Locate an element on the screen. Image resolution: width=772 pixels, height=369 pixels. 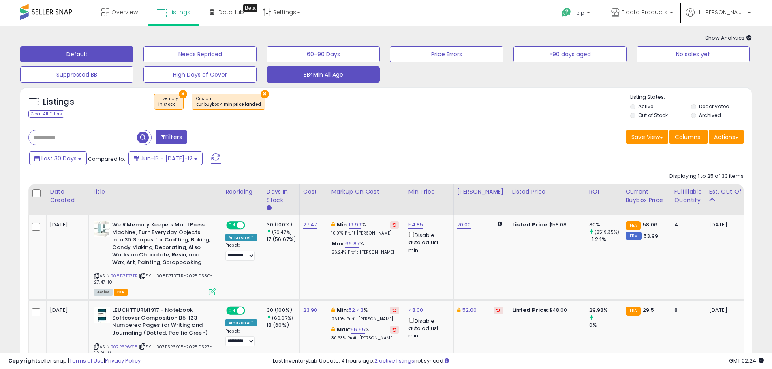
div: 17 (56.67%) is located at coordinates (283, 240).